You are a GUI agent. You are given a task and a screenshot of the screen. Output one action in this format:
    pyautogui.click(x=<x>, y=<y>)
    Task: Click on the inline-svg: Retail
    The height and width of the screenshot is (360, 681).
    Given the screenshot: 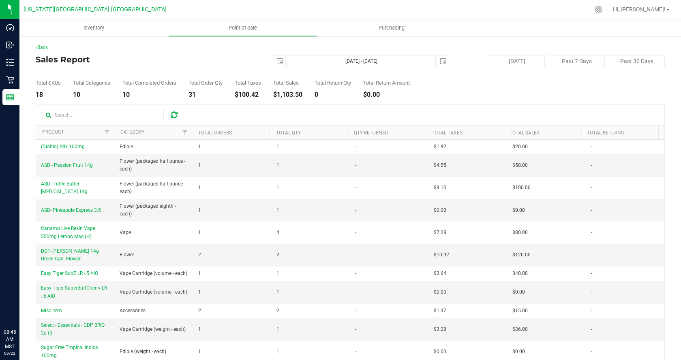 What is the action you would take?
    pyautogui.click(x=10, y=80)
    